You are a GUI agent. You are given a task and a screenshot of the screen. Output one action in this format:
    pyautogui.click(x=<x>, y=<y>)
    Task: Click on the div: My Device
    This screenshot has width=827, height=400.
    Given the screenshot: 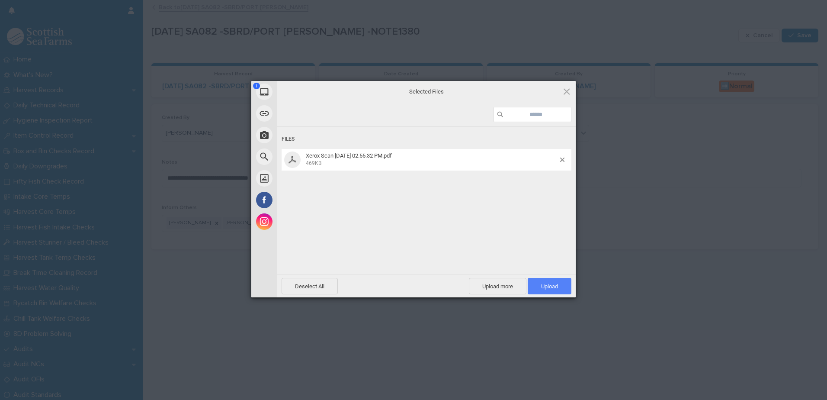 What is the action you would take?
    pyautogui.click(x=303, y=92)
    